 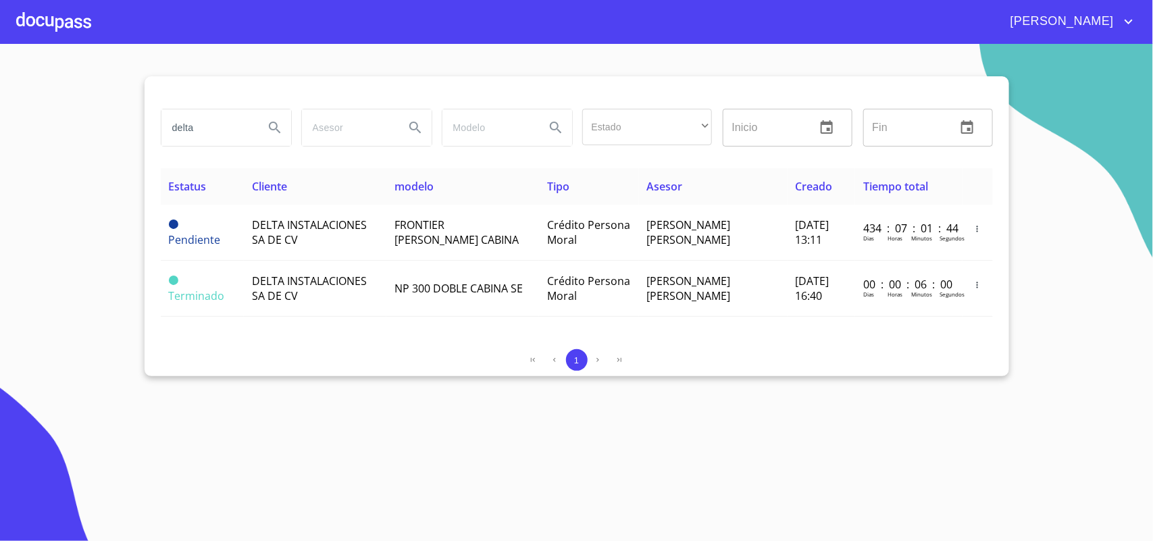 I want to click on span: Estatus, so click(x=188, y=186).